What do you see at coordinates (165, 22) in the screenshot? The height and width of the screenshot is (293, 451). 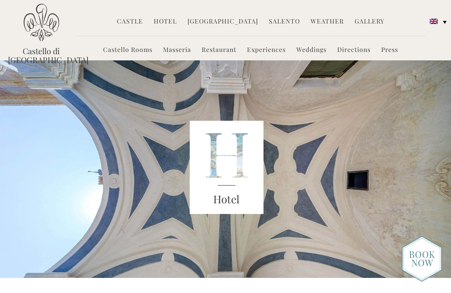 I see `a: Hotel` at bounding box center [165, 22].